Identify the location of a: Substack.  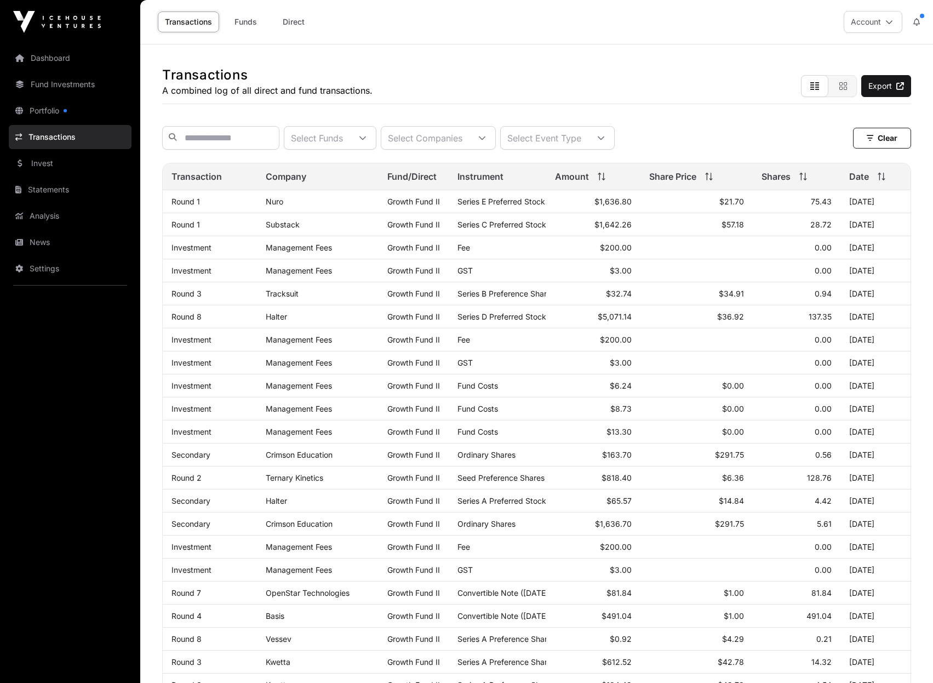
(283, 224).